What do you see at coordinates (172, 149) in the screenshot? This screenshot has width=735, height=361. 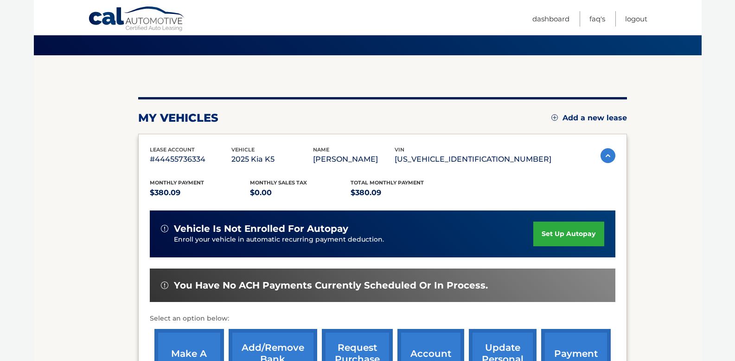 I see `span: lease account` at bounding box center [172, 149].